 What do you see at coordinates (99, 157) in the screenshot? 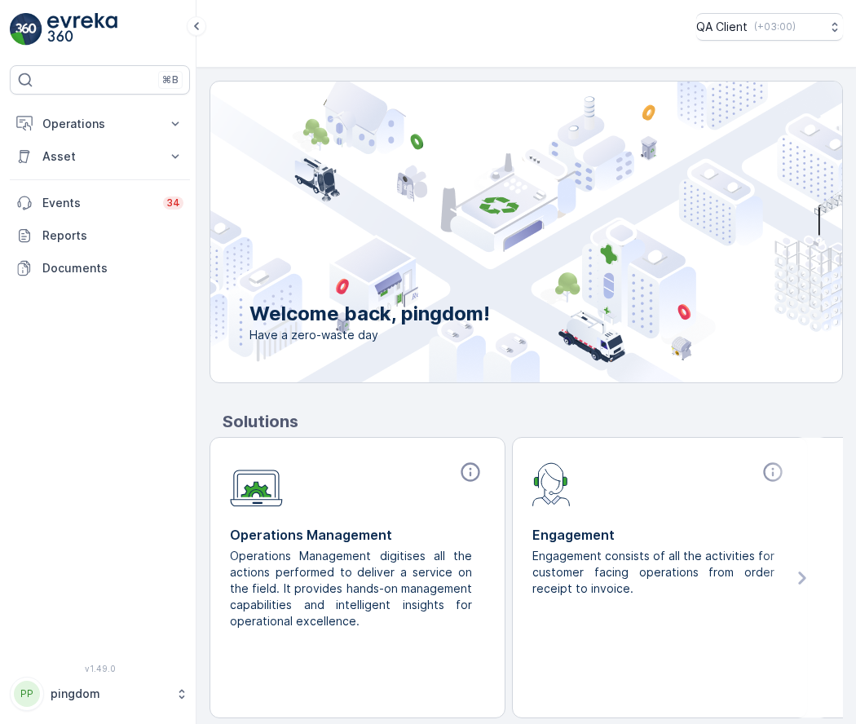
I see `p: Asset` at bounding box center [99, 157].